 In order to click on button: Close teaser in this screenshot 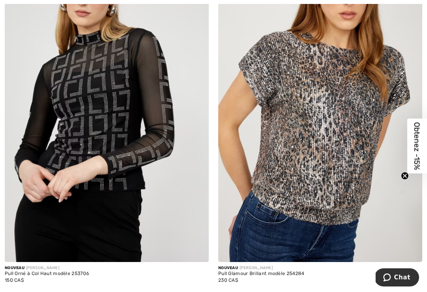, I will do `click(405, 176)`.